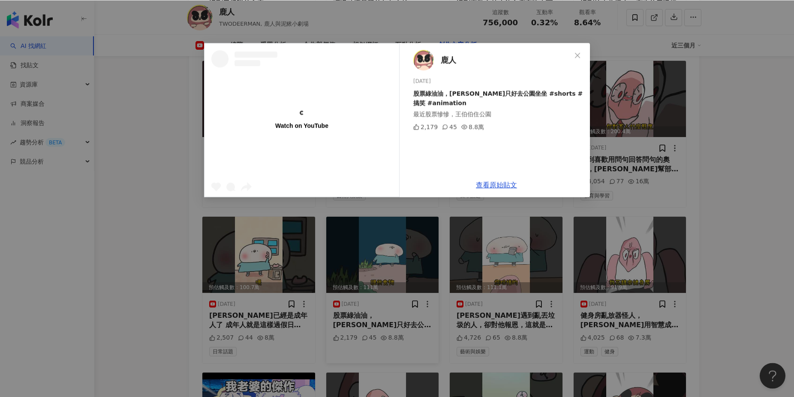 The image size is (794, 397). Describe the element at coordinates (577, 55) in the screenshot. I see `button: Close` at that location.